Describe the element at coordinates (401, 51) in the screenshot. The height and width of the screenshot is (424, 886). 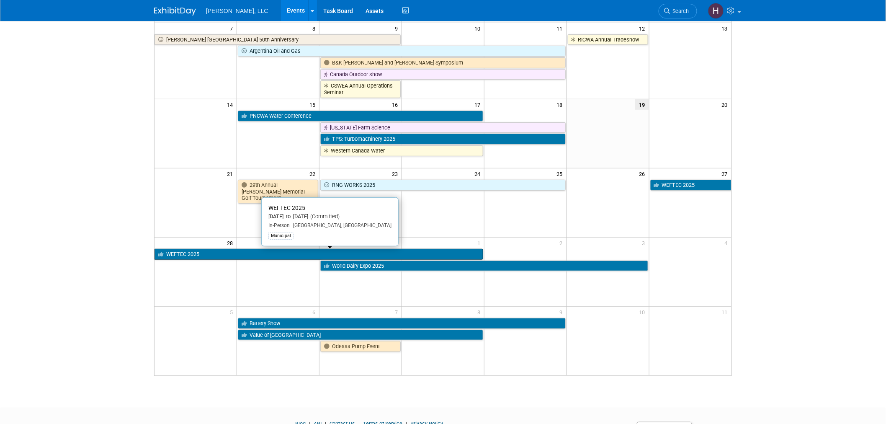
I see `a: Argentina Oil and Gas` at that location.